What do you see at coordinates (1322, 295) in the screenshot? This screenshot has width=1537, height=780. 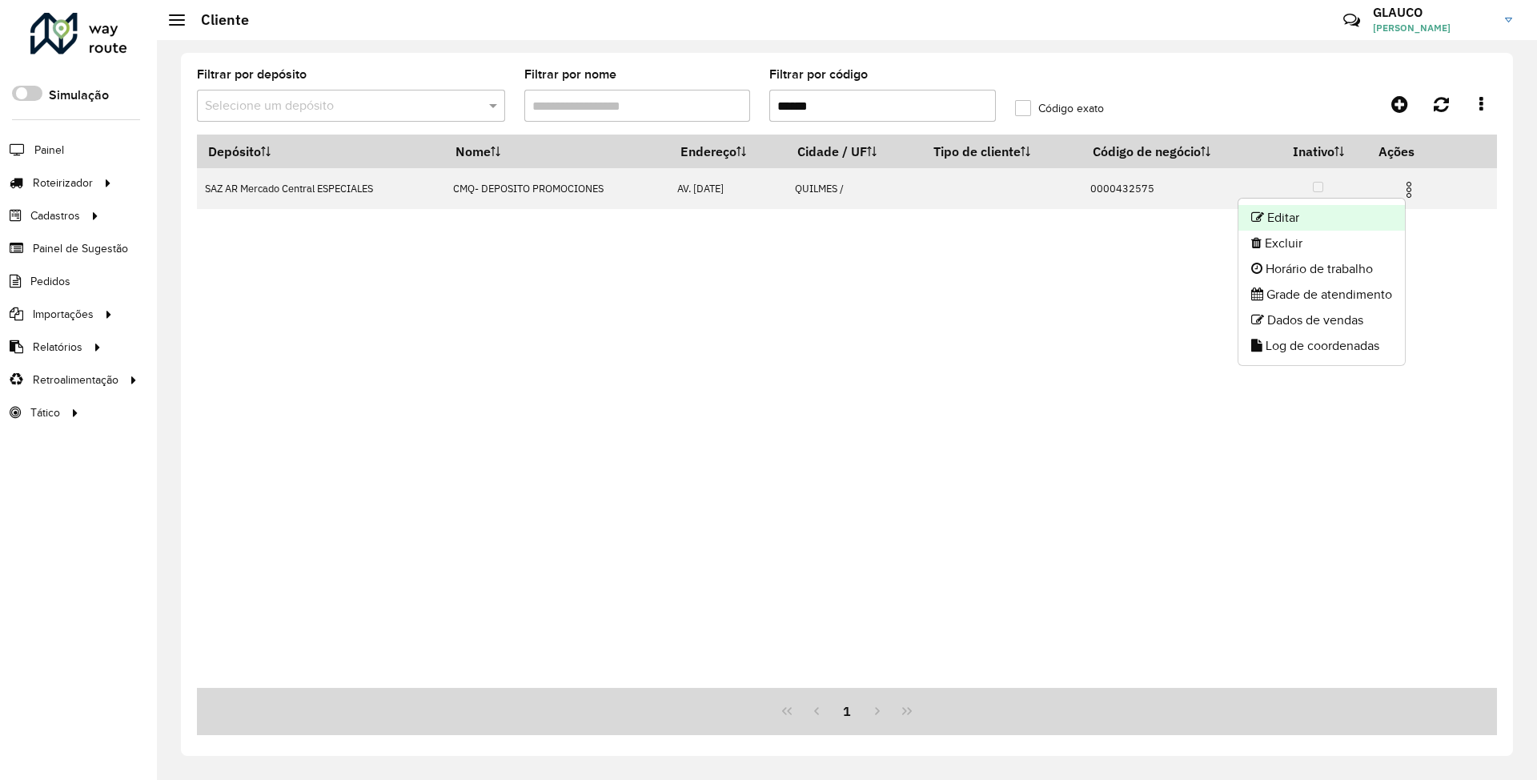 I see `li: Grade de atendimento` at bounding box center [1322, 295].